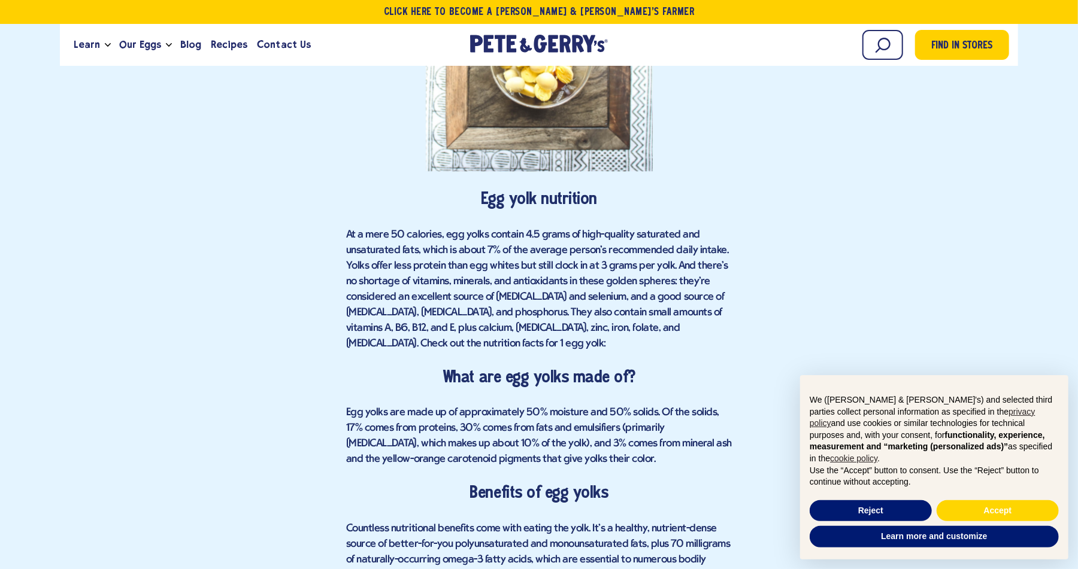 The height and width of the screenshot is (569, 1078). Describe the element at coordinates (882, 45) in the screenshot. I see `input: Search` at that location.